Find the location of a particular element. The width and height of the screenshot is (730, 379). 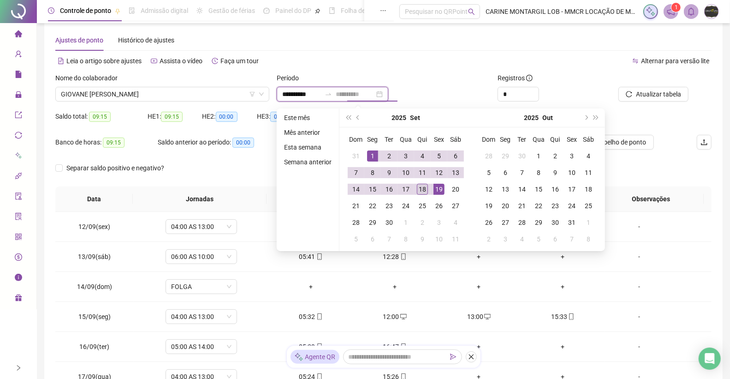

span: 12/09(sex) is located at coordinates (94, 227).